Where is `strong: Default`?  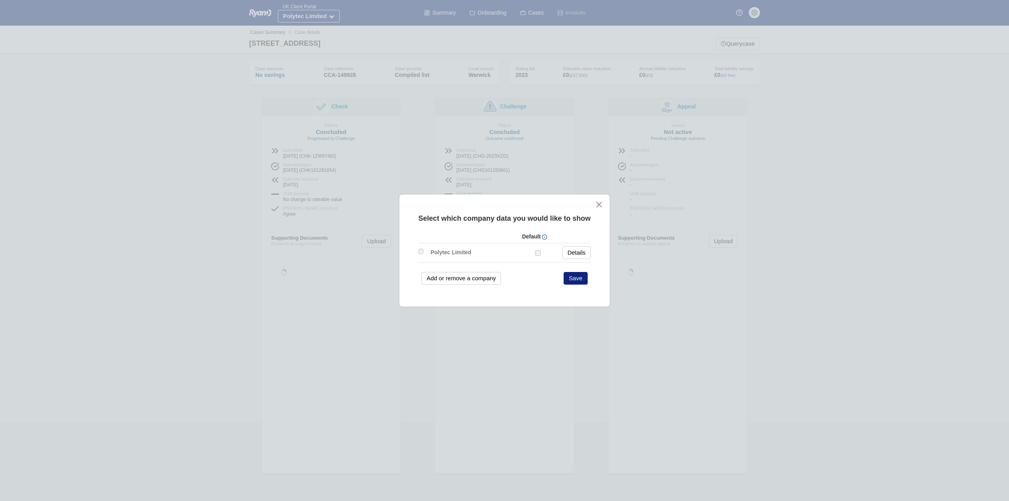 strong: Default is located at coordinates (531, 236).